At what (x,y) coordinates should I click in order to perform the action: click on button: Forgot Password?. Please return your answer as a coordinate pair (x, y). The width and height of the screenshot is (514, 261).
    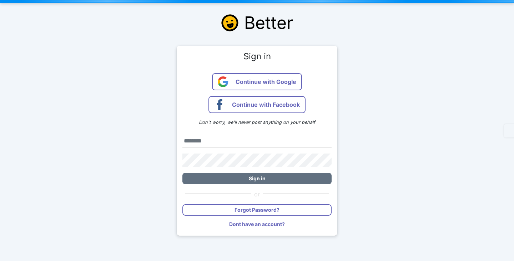
    Looking at the image, I should click on (257, 210).